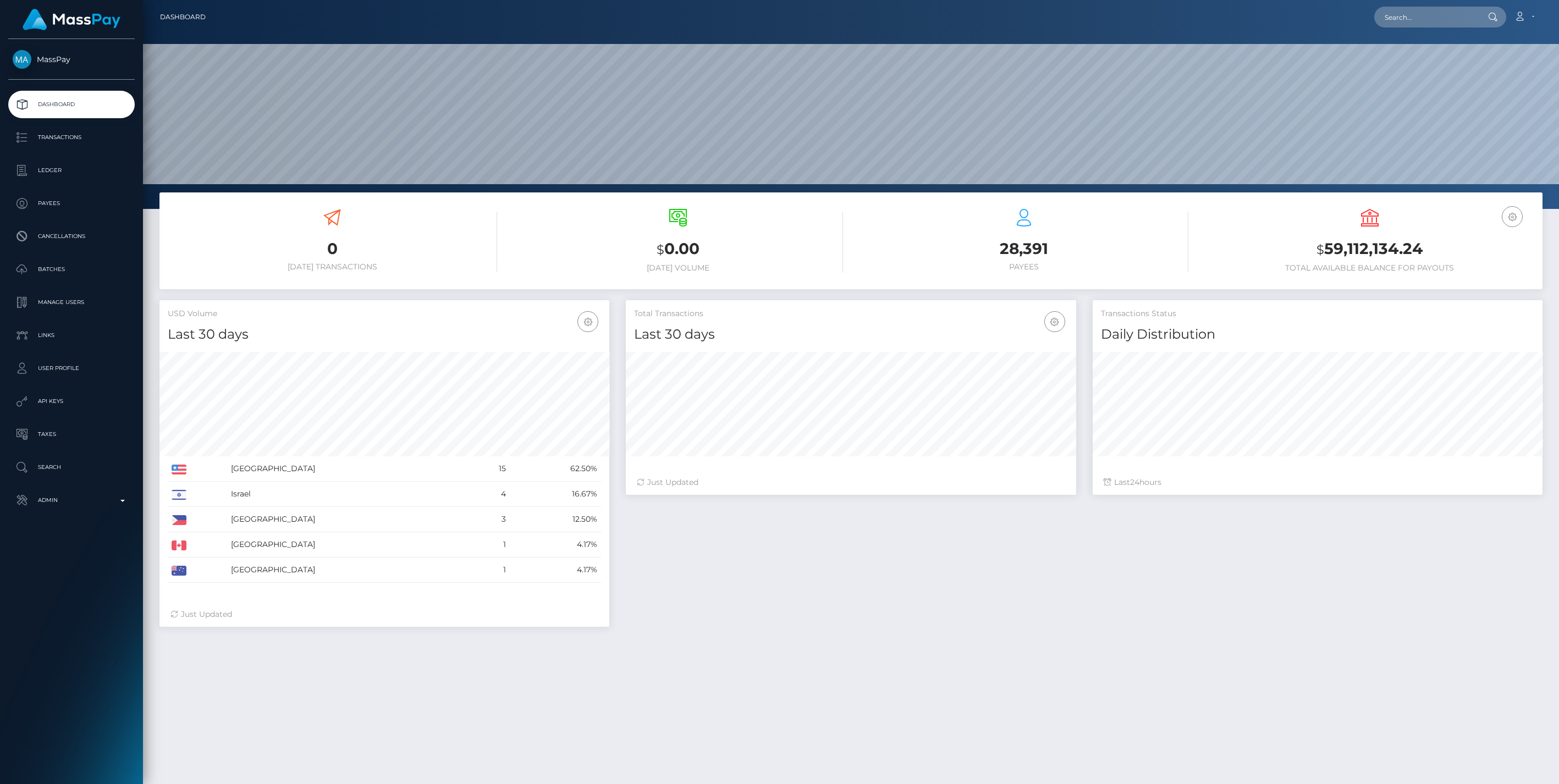  Describe the element at coordinates (178, 520) in the screenshot. I see `img: PH.png` at that location.